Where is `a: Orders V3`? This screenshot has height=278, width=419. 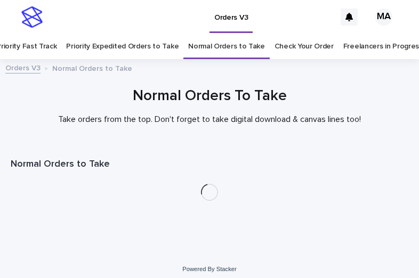
a: Orders V3 is located at coordinates (23, 67).